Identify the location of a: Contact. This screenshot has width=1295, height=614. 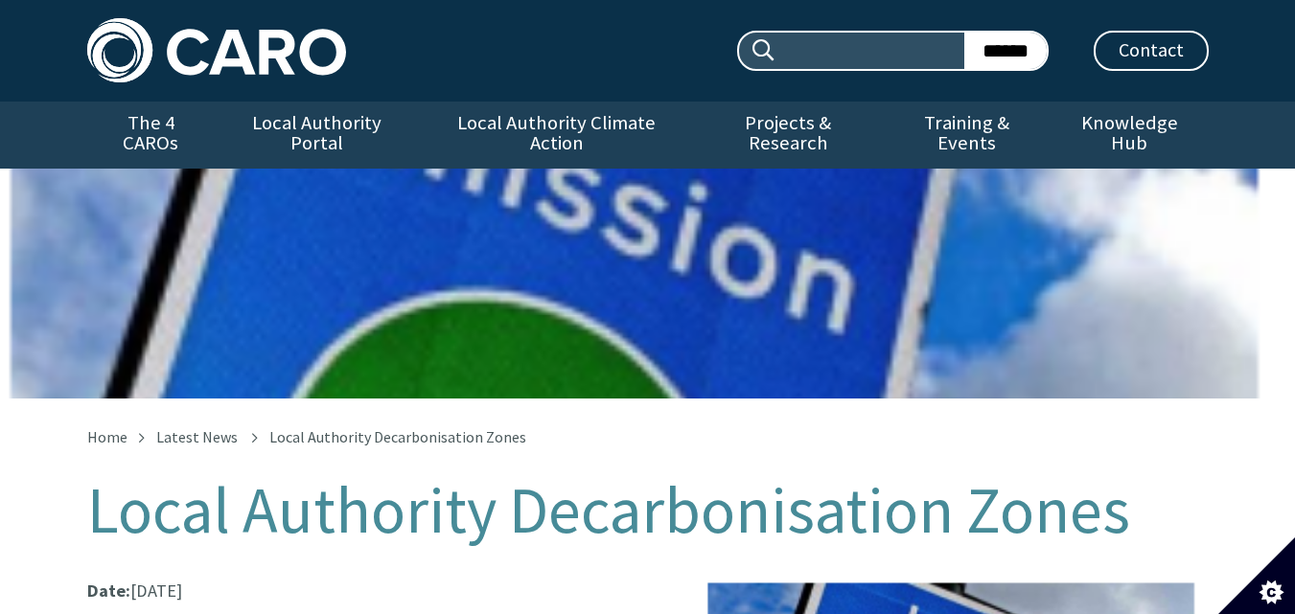
(1151, 51).